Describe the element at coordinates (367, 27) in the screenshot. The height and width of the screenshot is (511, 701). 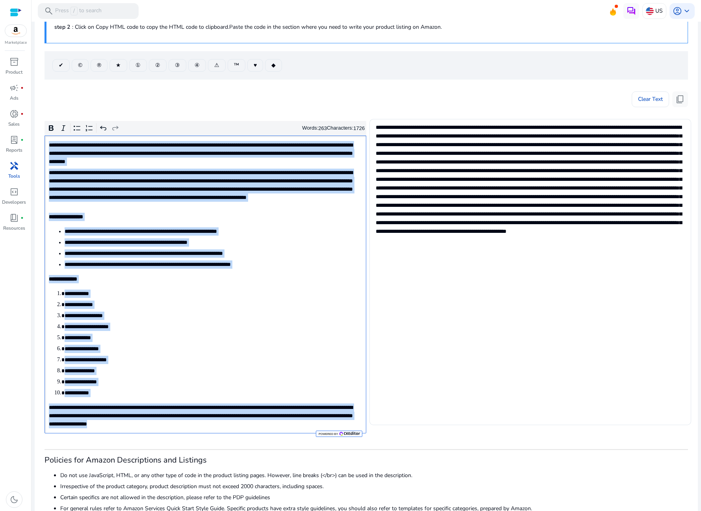
I see `p: : Click on Copy HTML code to copy the HTML code to clipboard.Paste the code in the section where ...` at that location.